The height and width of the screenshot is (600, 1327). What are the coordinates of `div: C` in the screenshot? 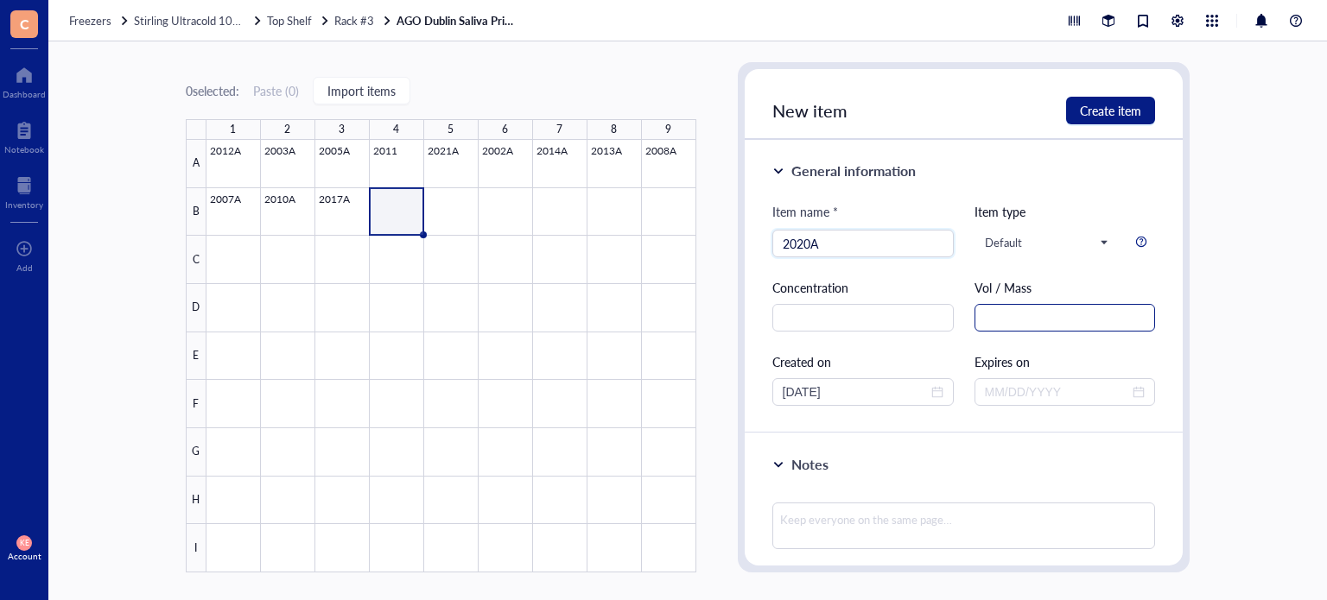 It's located at (196, 260).